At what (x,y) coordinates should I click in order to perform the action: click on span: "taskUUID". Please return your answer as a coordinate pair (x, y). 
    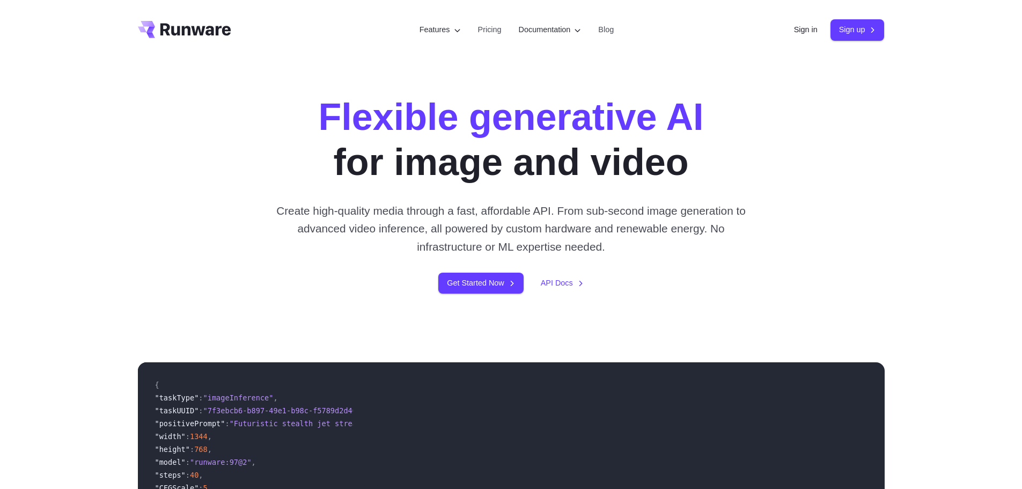
    Looking at the image, I should click on (177, 411).